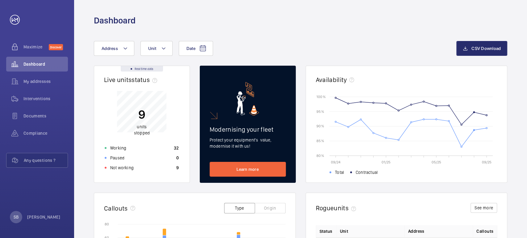 The width and height of the screenshot is (527, 238). What do you see at coordinates (486, 162) in the screenshot?
I see `text: 09/25` at bounding box center [486, 162].